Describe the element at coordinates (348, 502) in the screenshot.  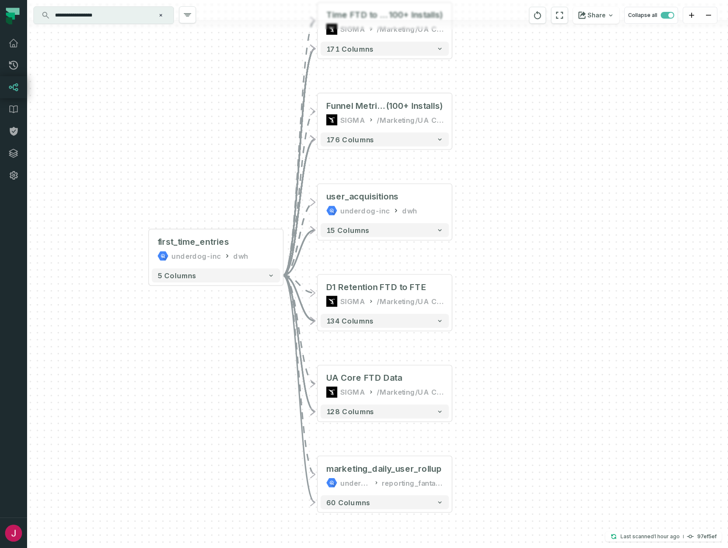
I see `span: 60 columns` at that location.